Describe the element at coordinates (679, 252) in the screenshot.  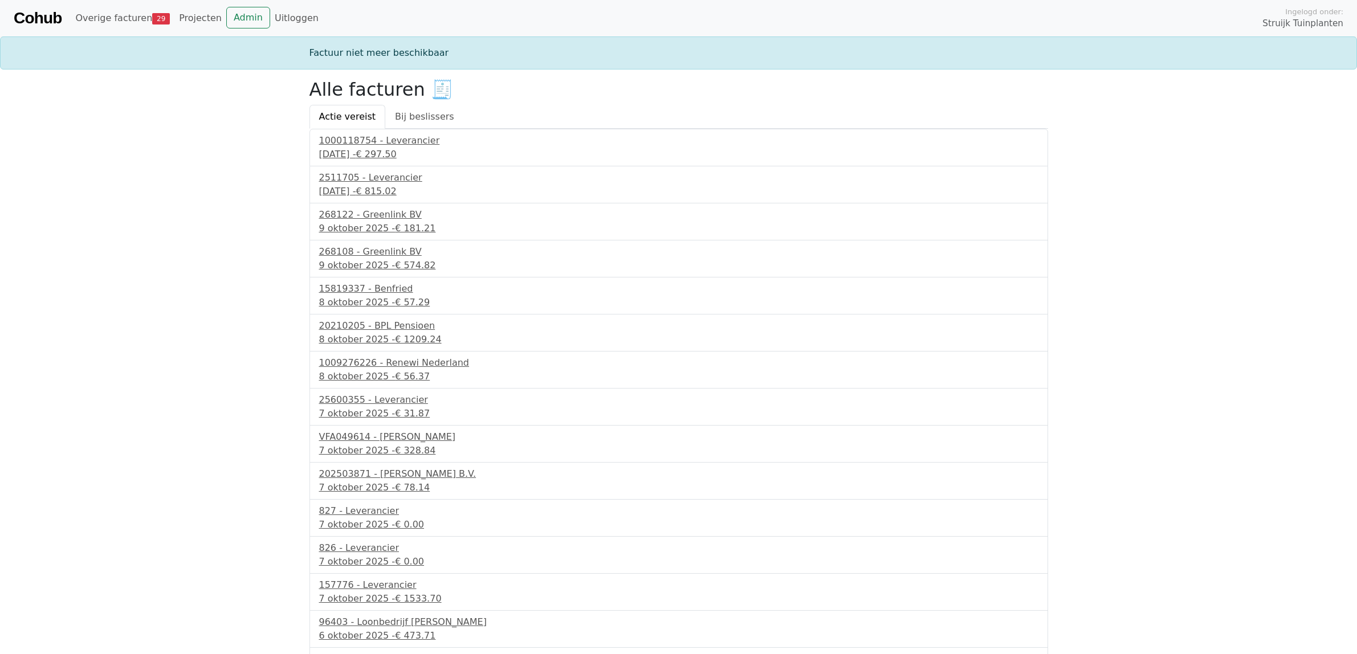
I see `div: 268108 - Greenlink BV` at that location.